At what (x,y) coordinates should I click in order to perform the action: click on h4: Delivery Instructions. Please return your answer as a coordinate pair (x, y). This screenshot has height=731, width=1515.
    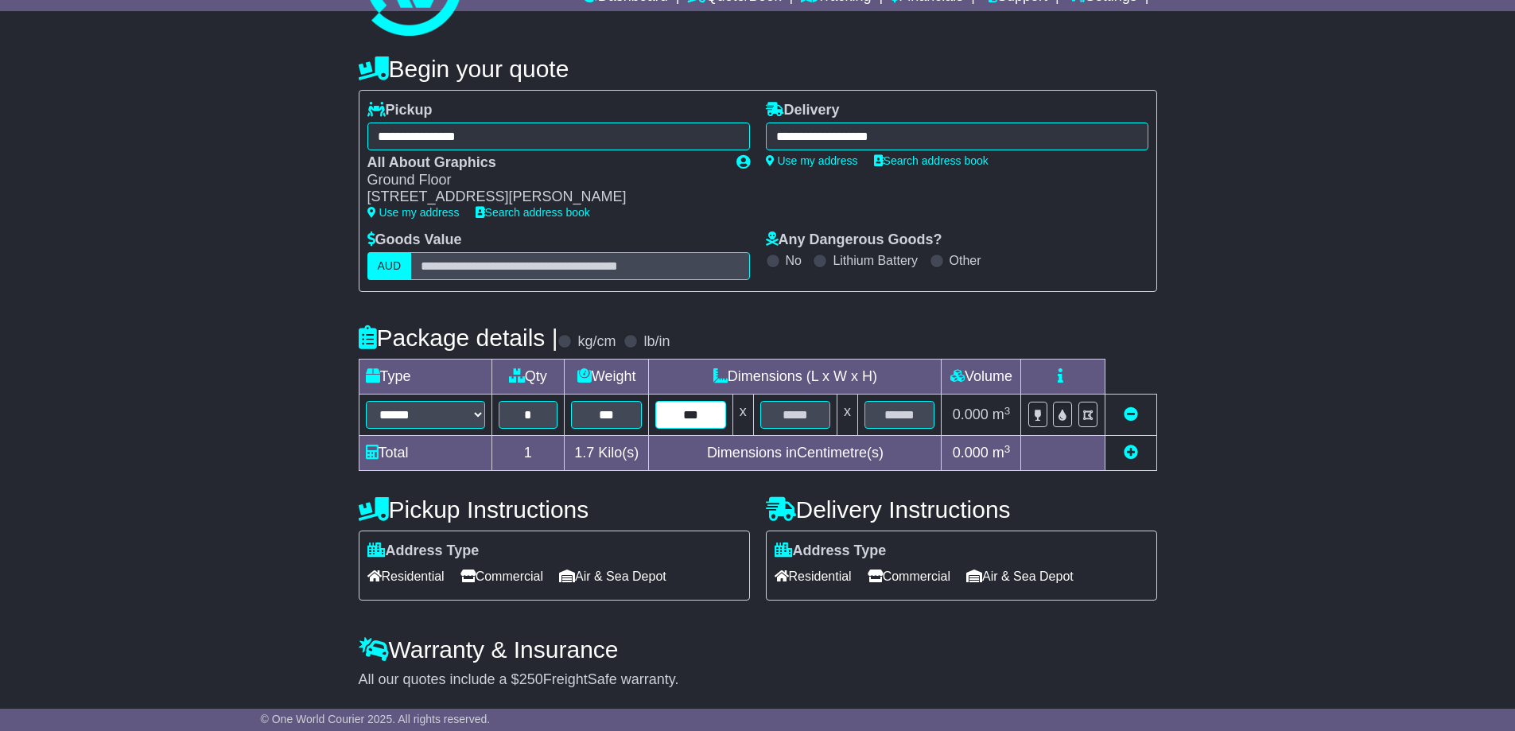
    Looking at the image, I should click on (961, 509).